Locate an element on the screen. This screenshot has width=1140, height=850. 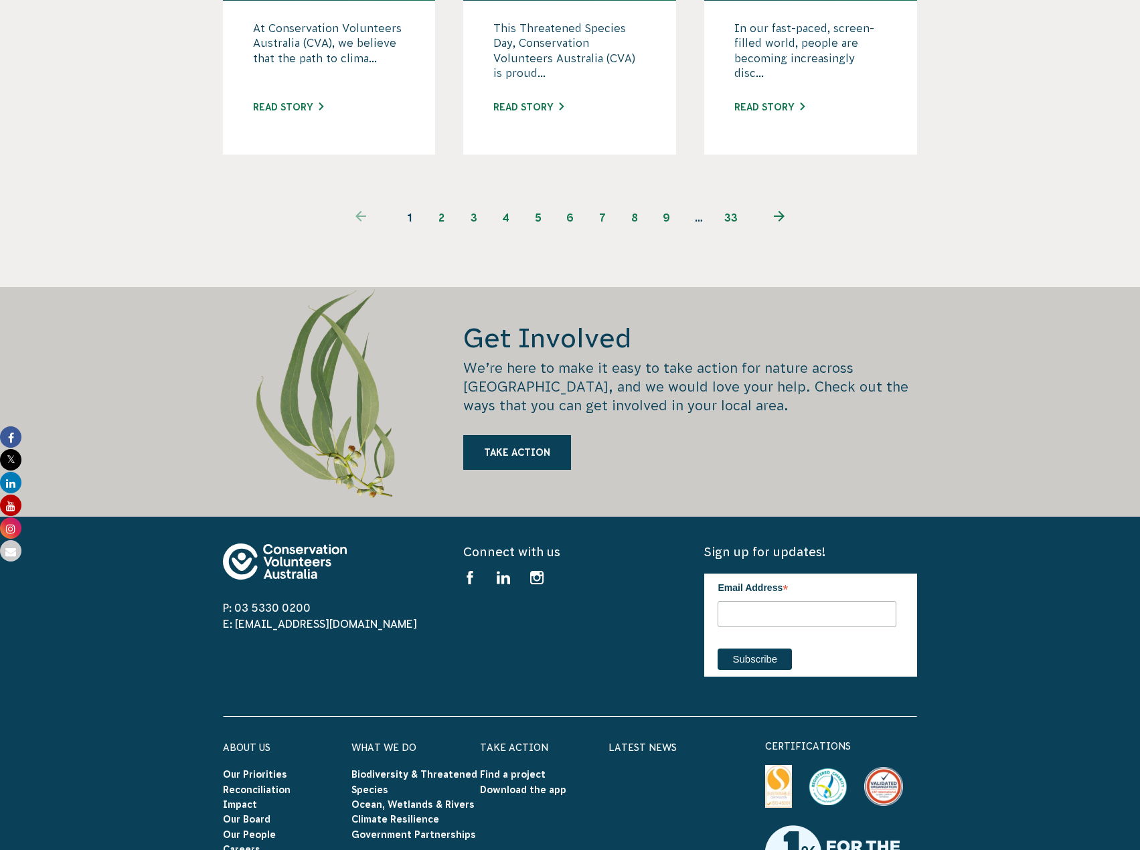
a: Reconciliation is located at coordinates (256, 790).